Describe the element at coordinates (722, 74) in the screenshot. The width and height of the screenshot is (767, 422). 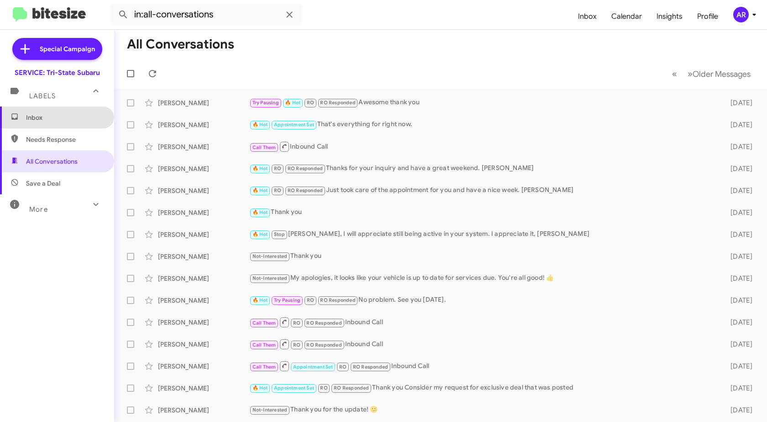
I see `span: Older Messages` at that location.